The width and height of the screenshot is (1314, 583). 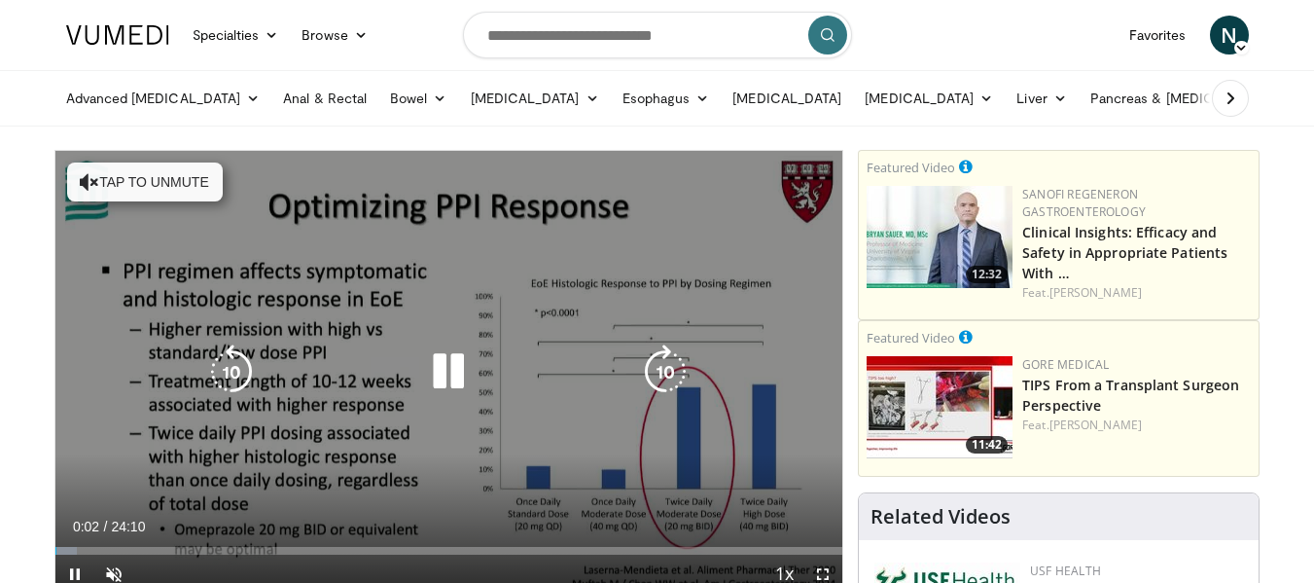 I want to click on button: Tap to unmute, so click(x=145, y=182).